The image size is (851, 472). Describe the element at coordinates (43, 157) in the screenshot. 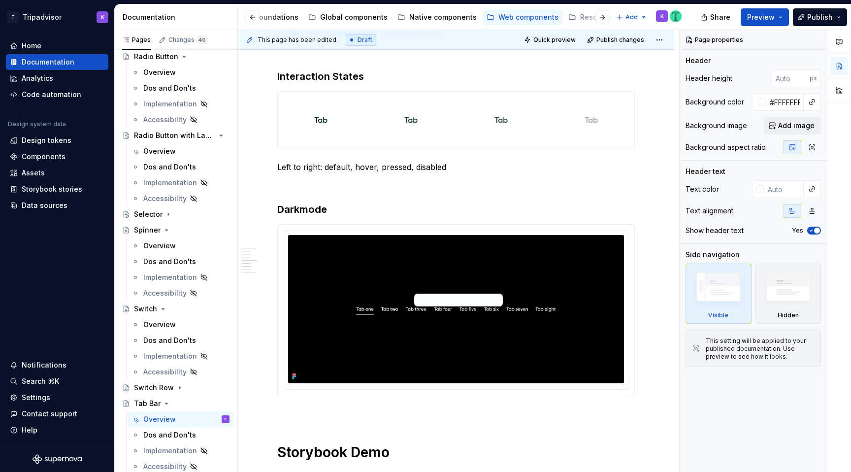

I see `div: Components` at that location.